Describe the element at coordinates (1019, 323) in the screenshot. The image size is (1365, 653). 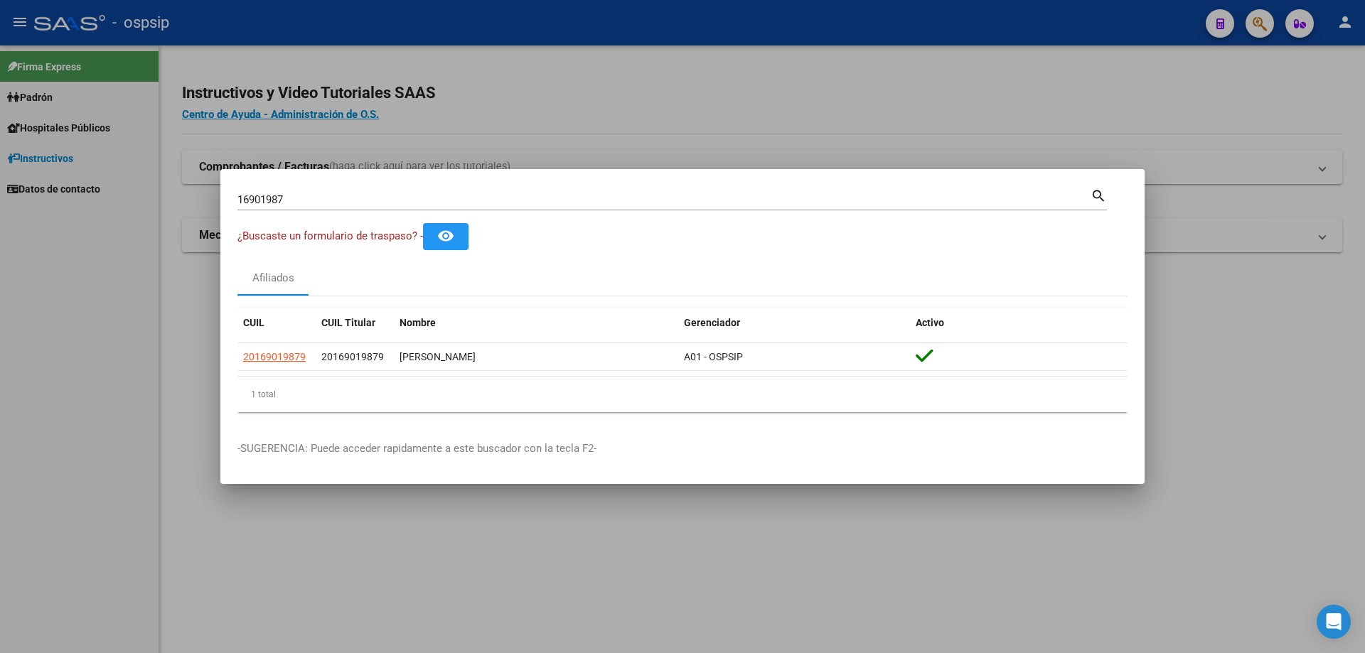
I see `datatable-header-cell: Activo` at that location.